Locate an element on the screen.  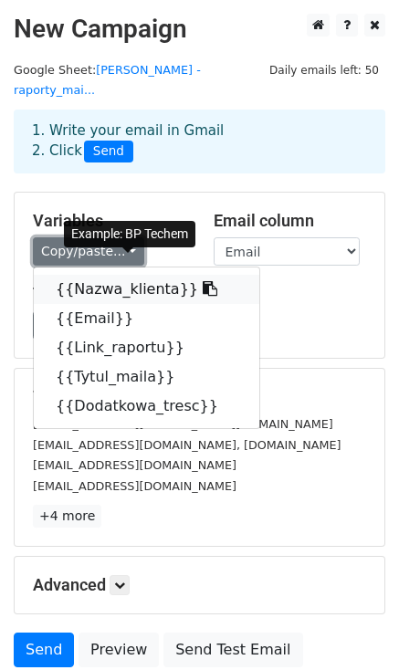
a: {{Link_raportu}} is located at coordinates (146, 348).